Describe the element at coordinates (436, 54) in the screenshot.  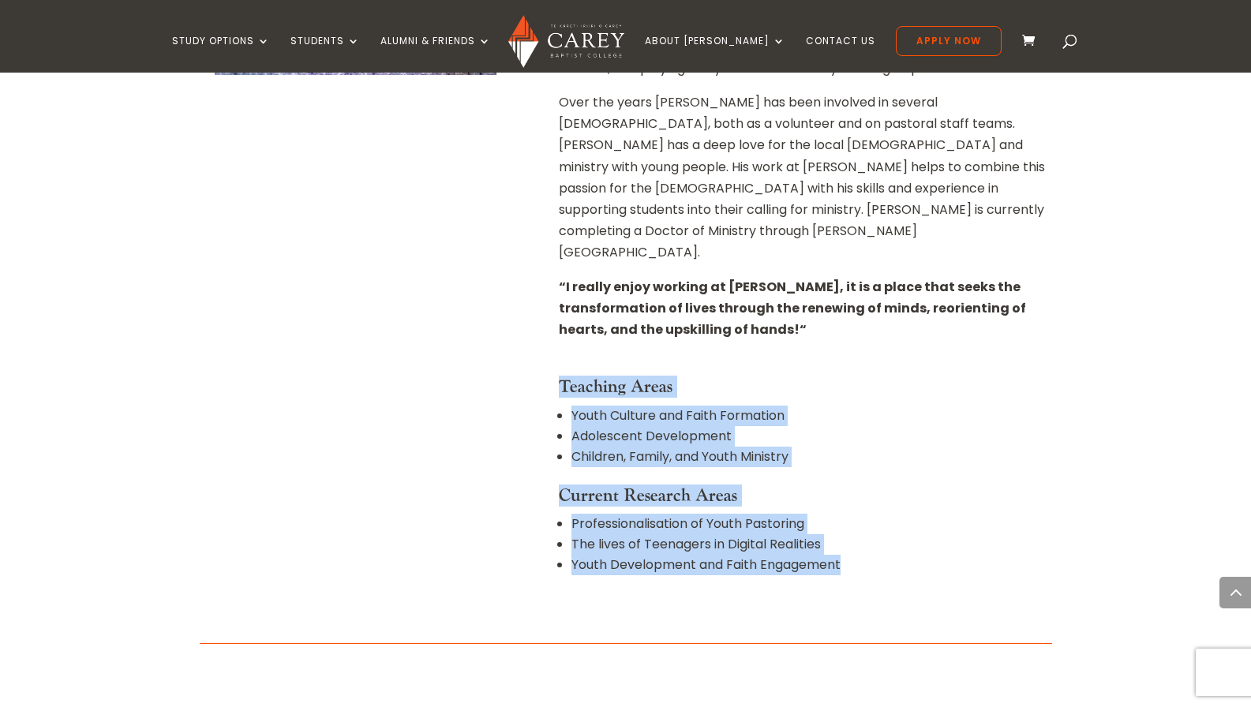
I see `a: Alumni & Friends` at that location.